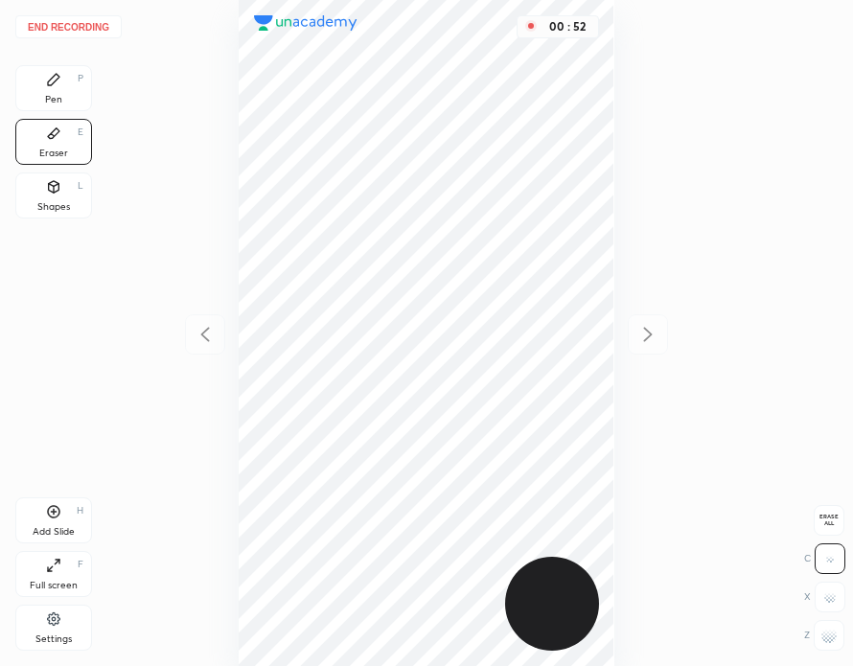  Describe the element at coordinates (68, 27) in the screenshot. I see `button: End recording` at that location.